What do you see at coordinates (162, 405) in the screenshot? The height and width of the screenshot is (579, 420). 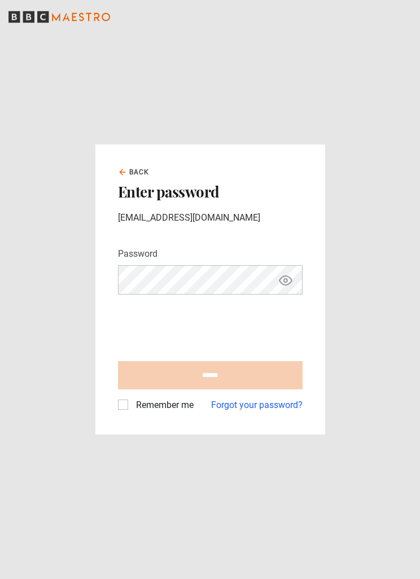 I see `label: Remember me` at bounding box center [162, 405].